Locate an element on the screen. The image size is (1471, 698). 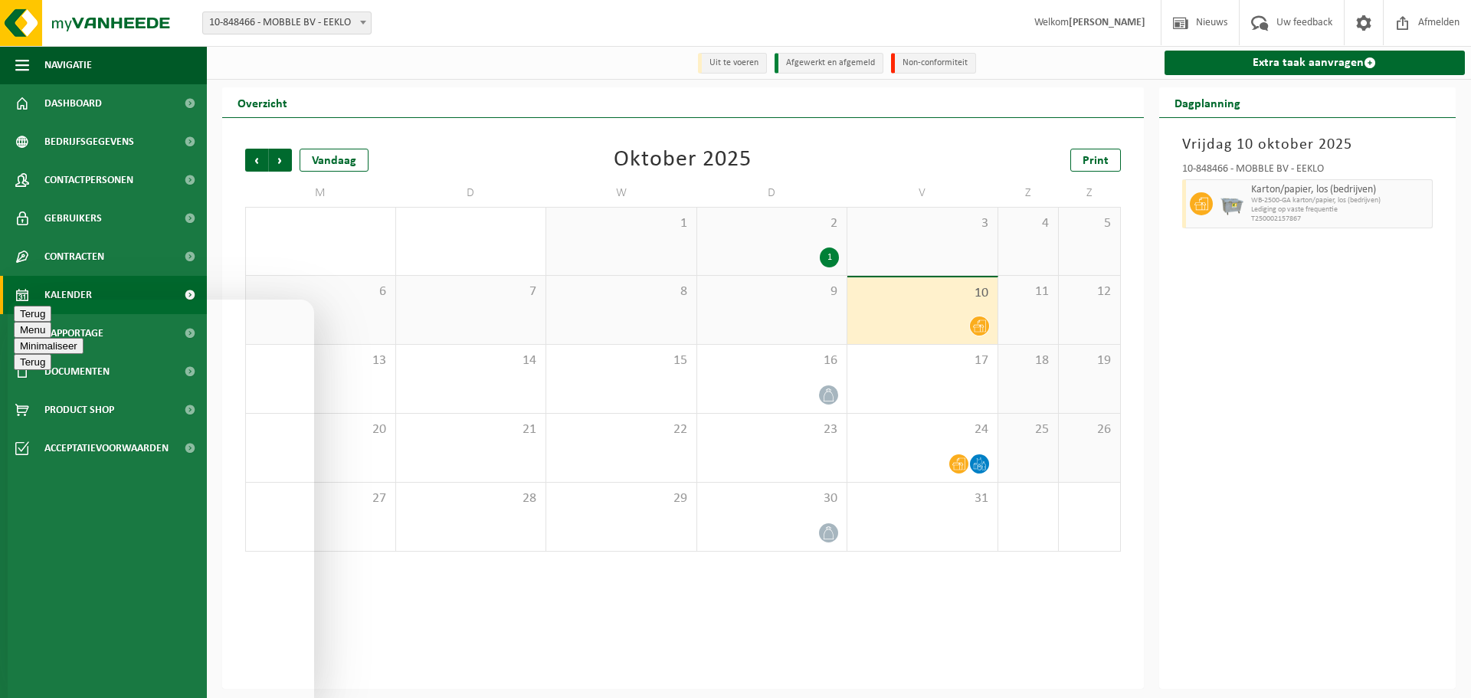
h2: Overzicht is located at coordinates (262, 102).